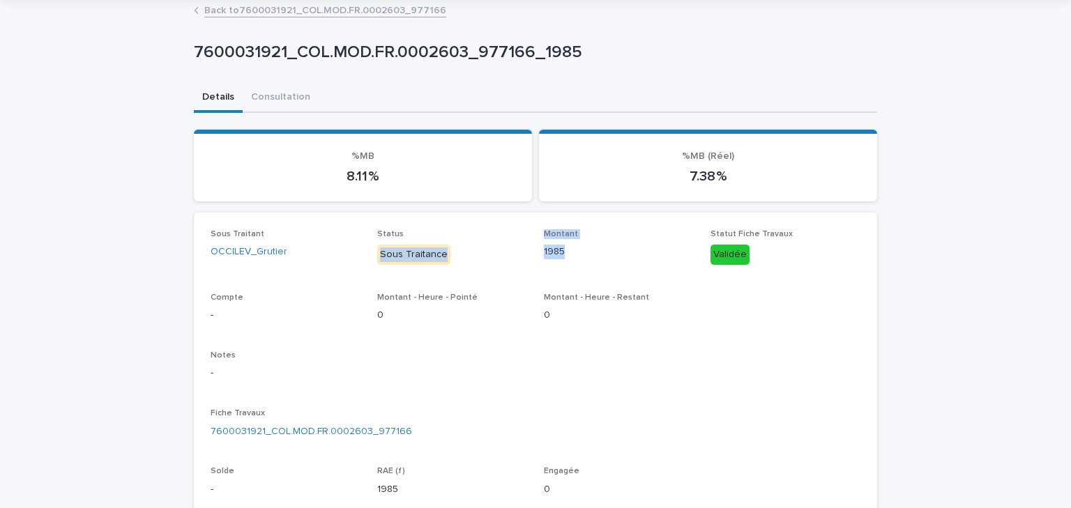 Image resolution: width=1071 pixels, height=508 pixels. Describe the element at coordinates (391, 234) in the screenshot. I see `span: Status` at that location.